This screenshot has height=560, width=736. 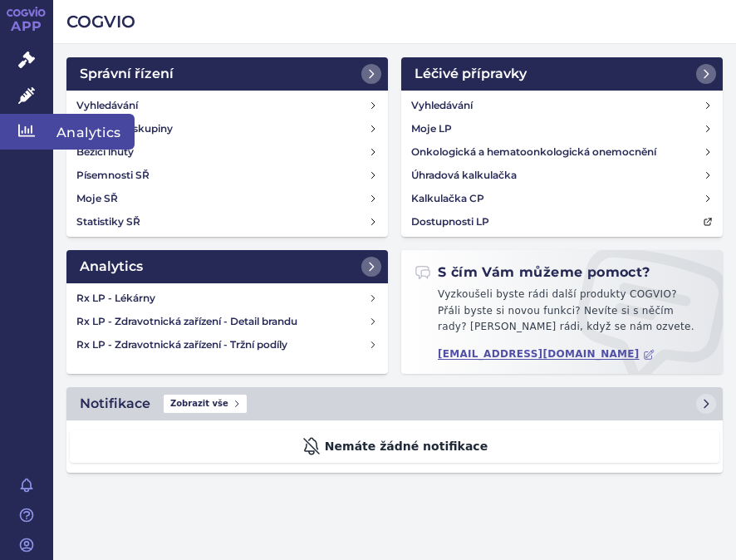 I want to click on a: Písemnosti SŘ, so click(x=227, y=175).